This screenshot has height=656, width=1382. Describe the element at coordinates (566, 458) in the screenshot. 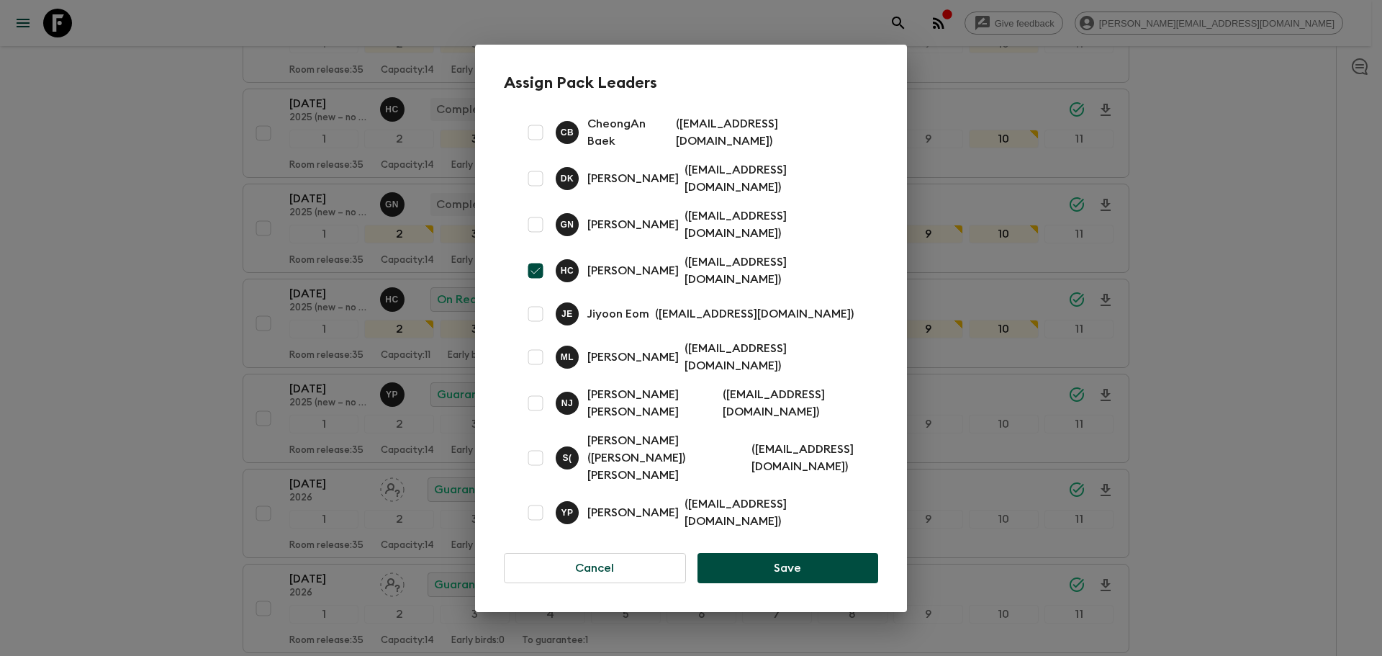

I see `p: S (` at that location.